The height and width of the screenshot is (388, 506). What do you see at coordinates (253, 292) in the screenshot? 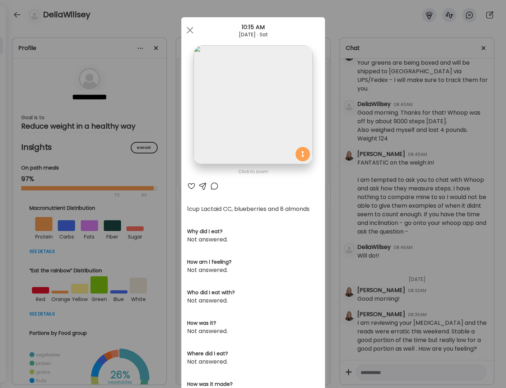
I see `h3: Who did I eat with?` at bounding box center [253, 292].